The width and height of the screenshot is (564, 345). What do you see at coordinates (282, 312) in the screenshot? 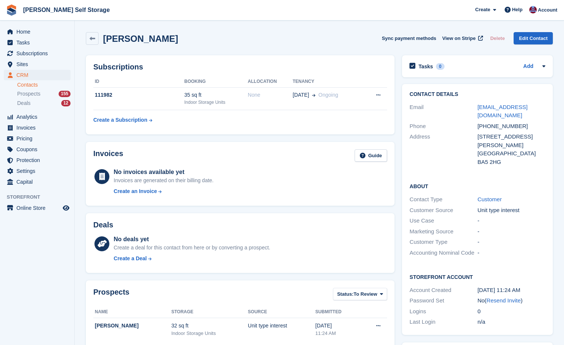
I see `th: Source` at bounding box center [282, 312].